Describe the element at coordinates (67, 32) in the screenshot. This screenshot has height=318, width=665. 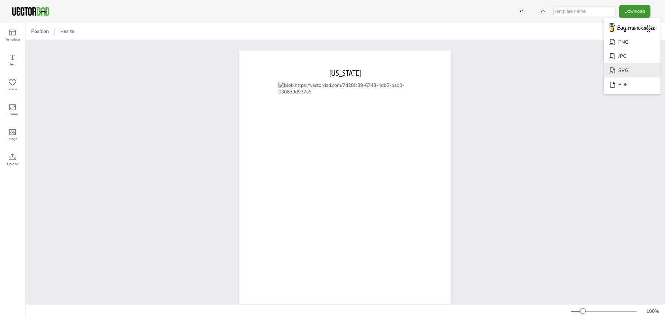
I see `button: Resize` at that location.